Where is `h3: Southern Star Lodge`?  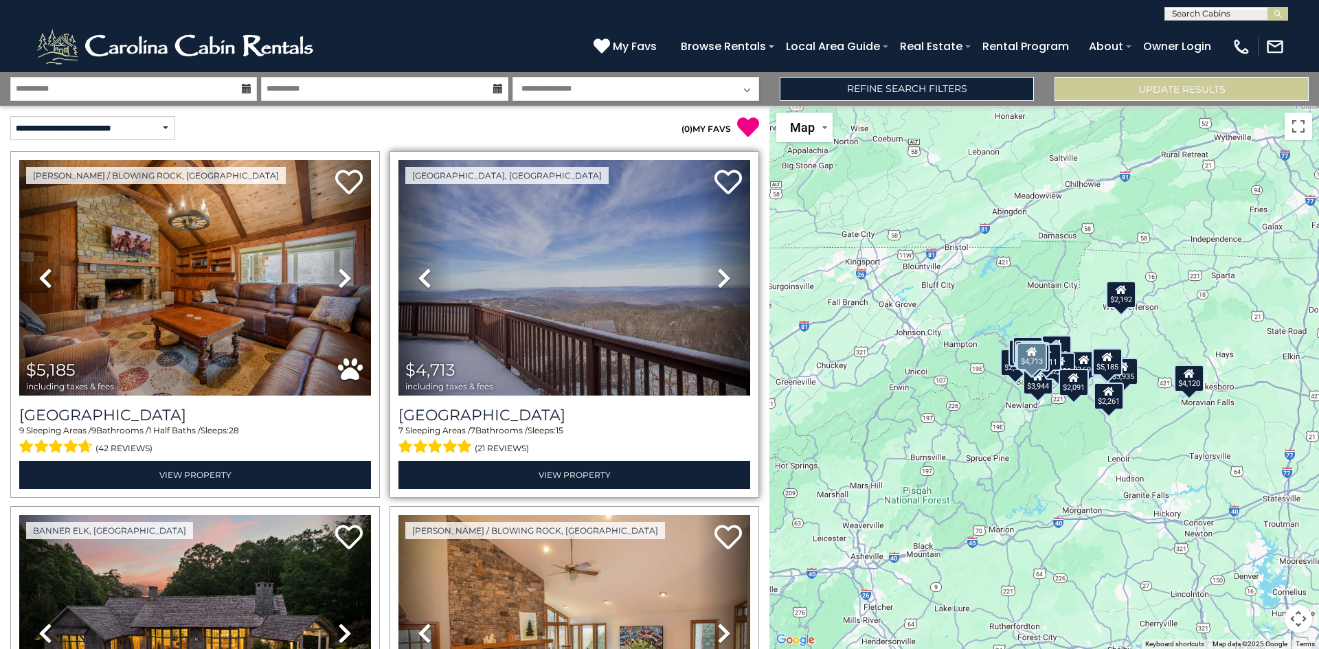
h3: Southern Star Lodge is located at coordinates (574, 415).